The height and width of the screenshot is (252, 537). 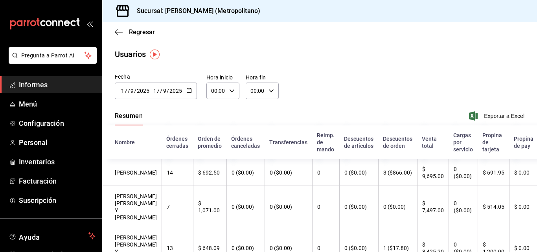 What do you see at coordinates (28, 104) in the screenshot?
I see `font: Menú` at bounding box center [28, 104].